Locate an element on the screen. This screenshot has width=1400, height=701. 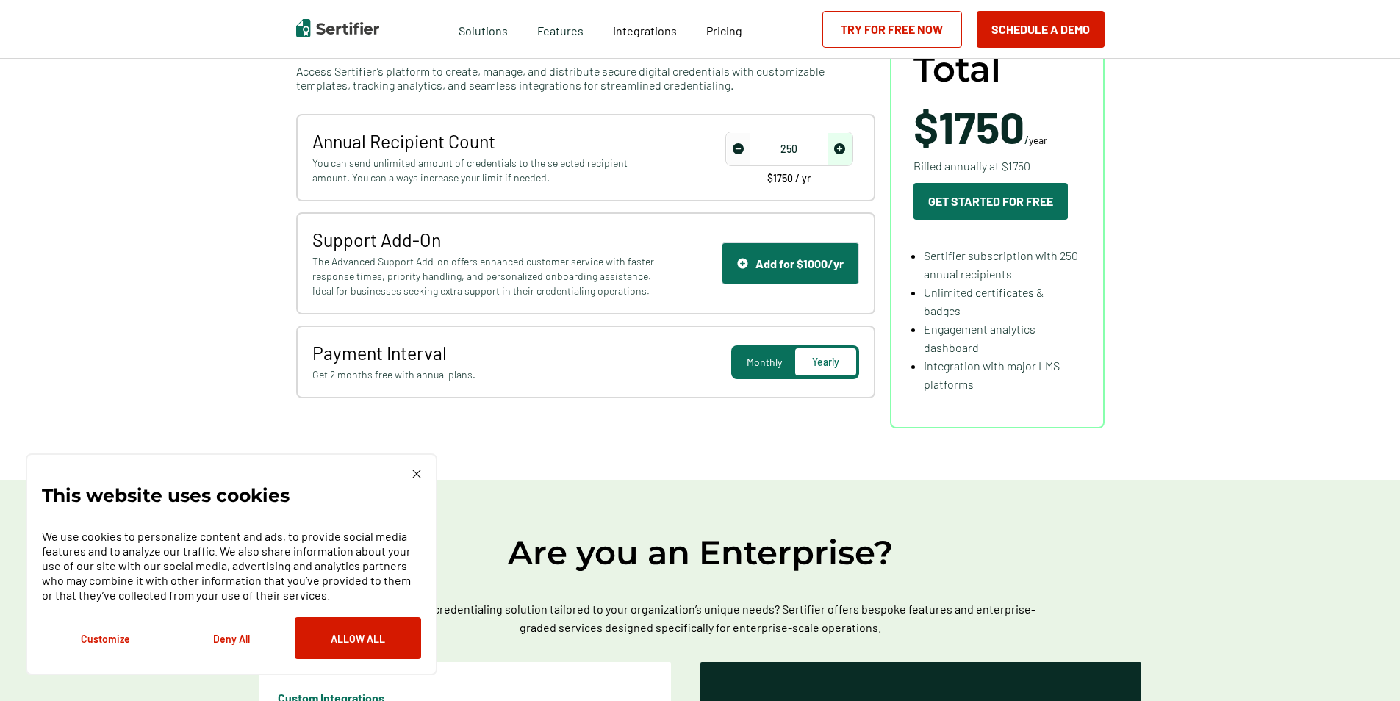
div: Add for $1000/yr is located at coordinates (790, 263).